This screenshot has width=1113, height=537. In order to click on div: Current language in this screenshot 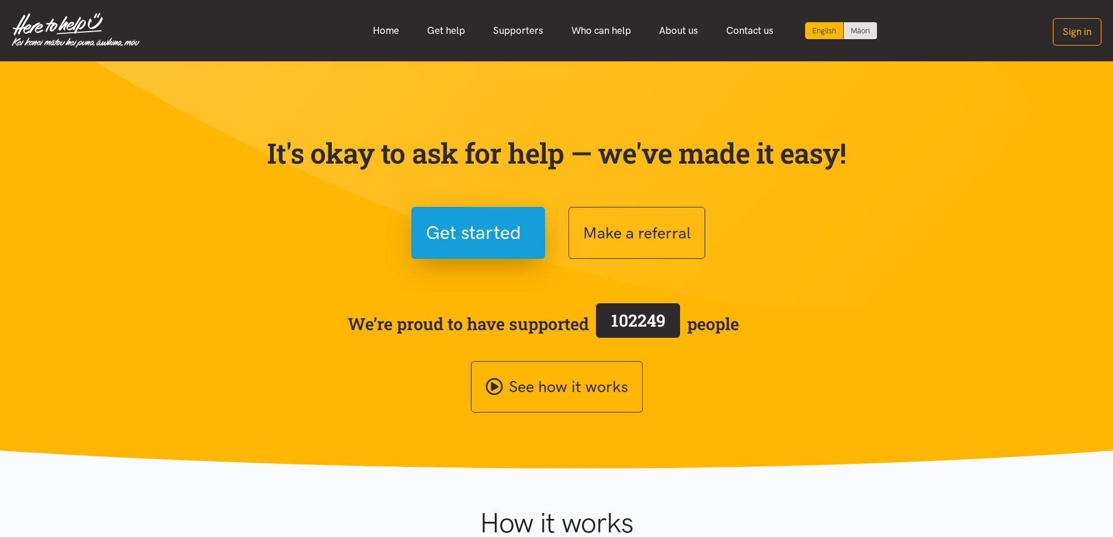, I will do `click(824, 30)`.